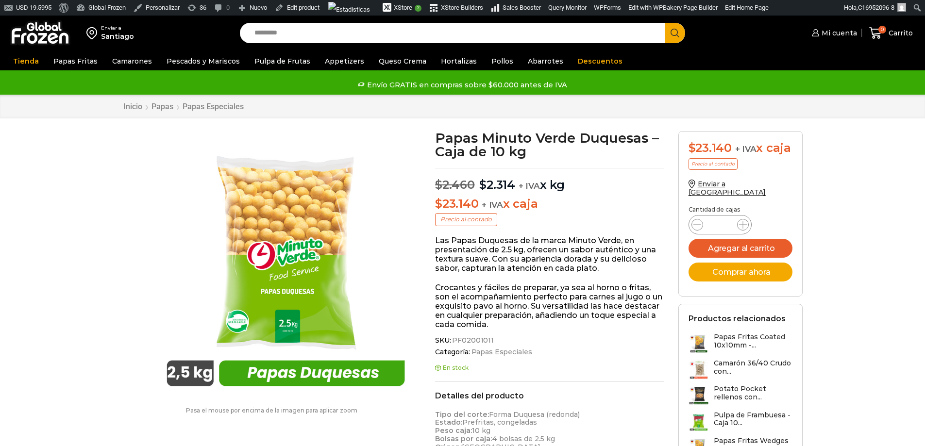  Describe the element at coordinates (899, 33) in the screenshot. I see `span: Carrito` at that location.